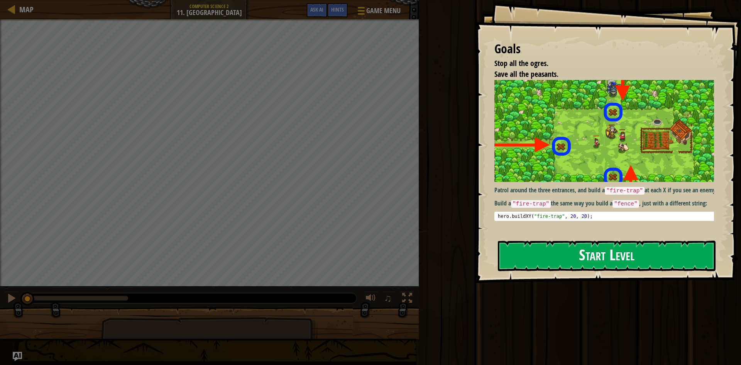 This screenshot has width=741, height=365. I want to click on span: Map, so click(26, 9).